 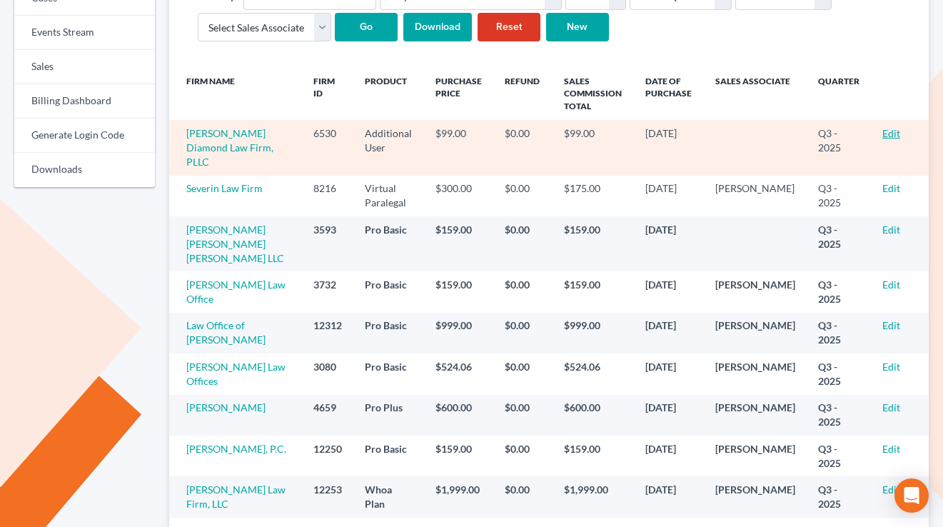 I want to click on th: Sales Commission Total, so click(x=593, y=94).